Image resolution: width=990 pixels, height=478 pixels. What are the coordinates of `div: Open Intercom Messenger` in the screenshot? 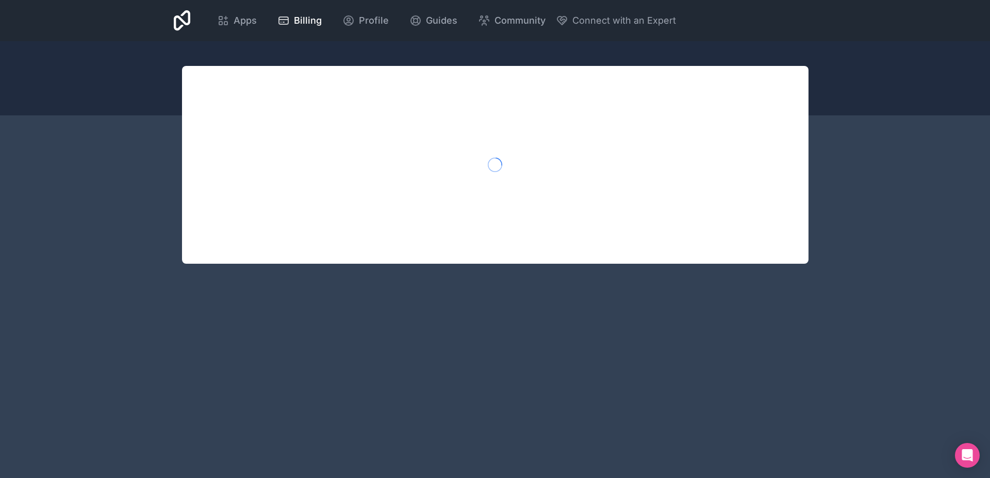 It's located at (967, 456).